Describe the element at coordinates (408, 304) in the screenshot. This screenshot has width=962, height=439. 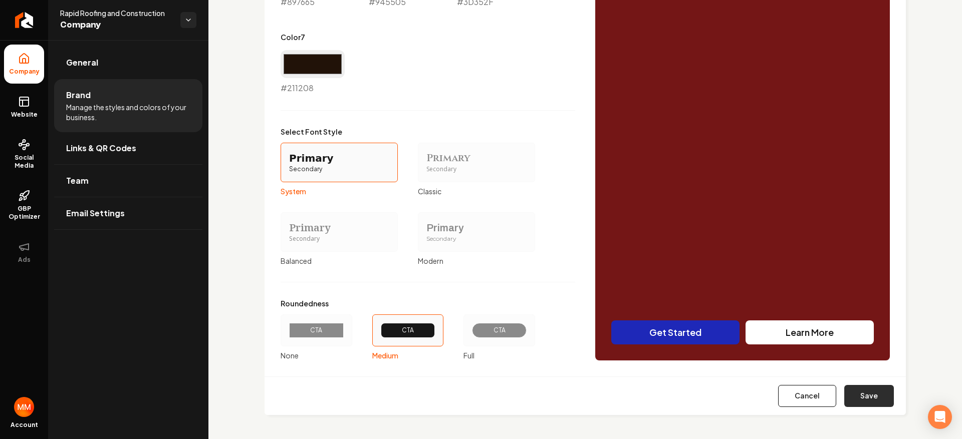
I see `label: Roundedness` at that location.